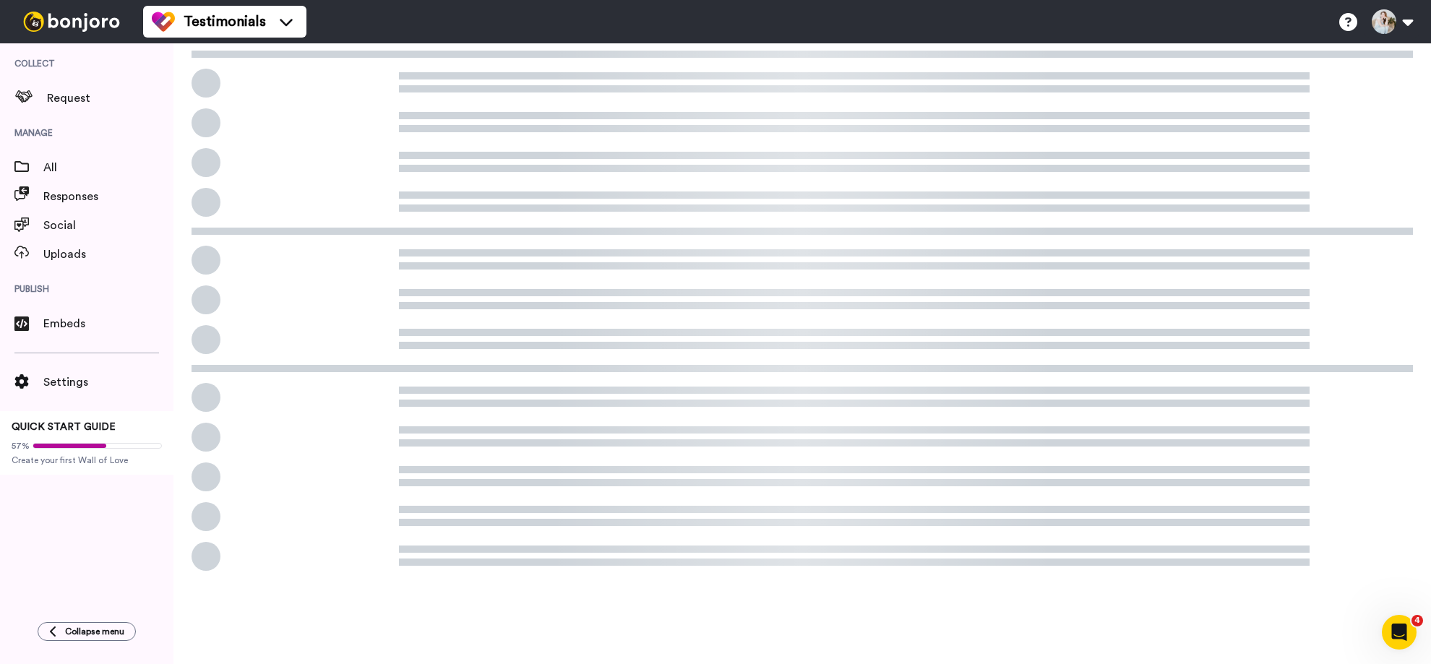 Image resolution: width=1431 pixels, height=664 pixels. I want to click on span: All, so click(108, 168).